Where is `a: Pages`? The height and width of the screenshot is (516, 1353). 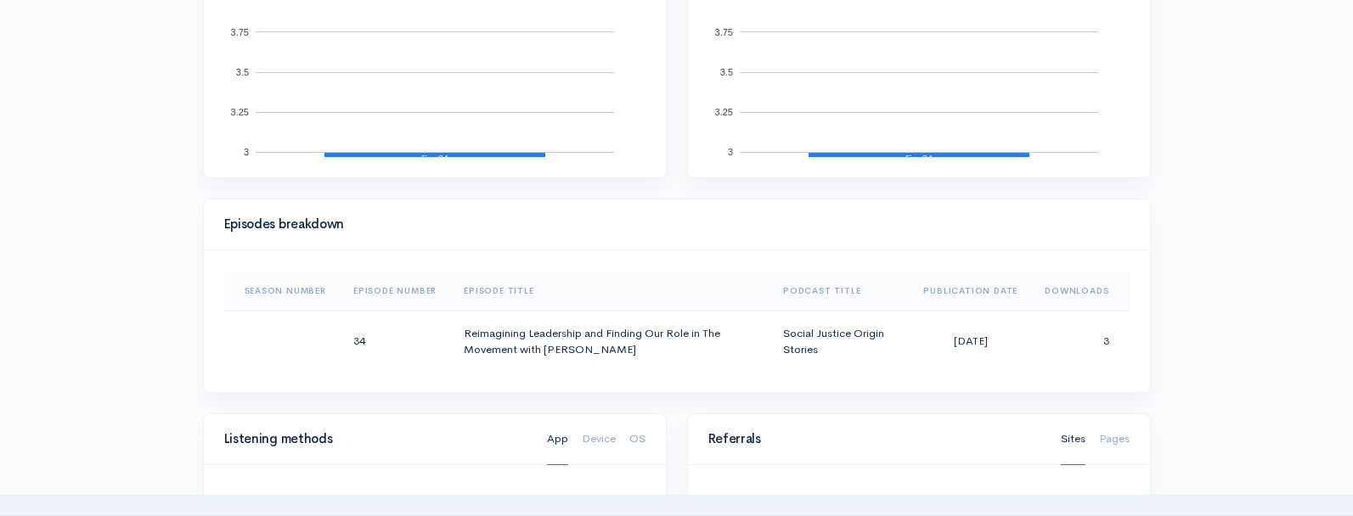
a: Pages is located at coordinates (1114, 439).